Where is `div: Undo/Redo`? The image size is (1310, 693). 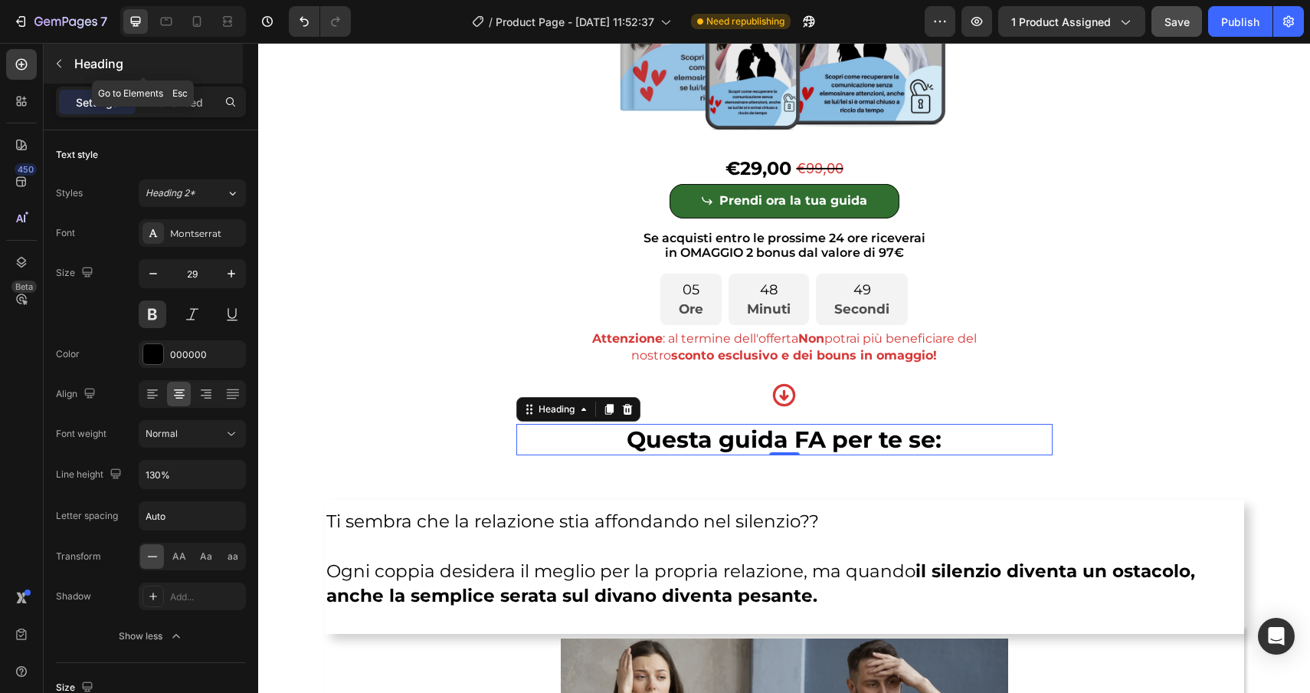 div: Undo/Redo is located at coordinates (319, 21).